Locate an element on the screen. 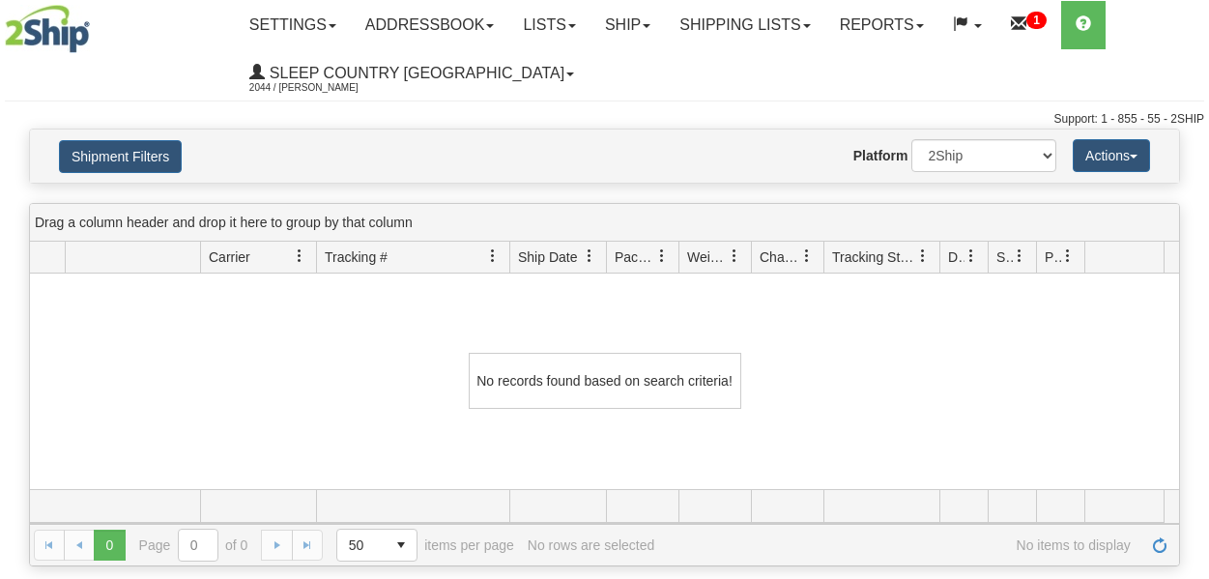  span: Weight is located at coordinates (708, 257).